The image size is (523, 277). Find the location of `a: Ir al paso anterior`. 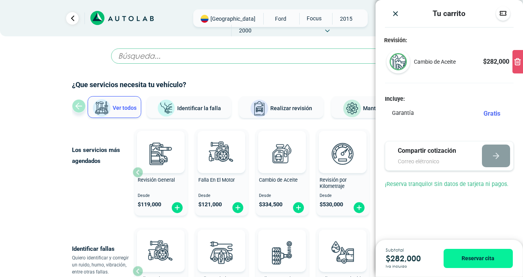

a: Ir al paso anterior is located at coordinates (72, 18).